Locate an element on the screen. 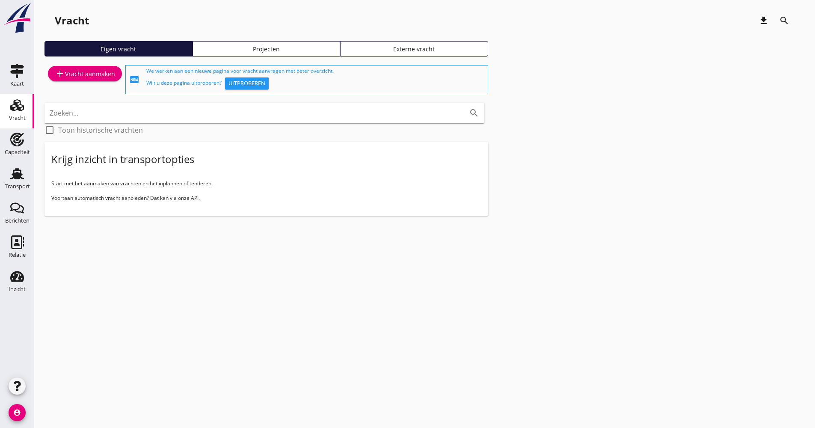  div: Externe vracht is located at coordinates (414, 49).